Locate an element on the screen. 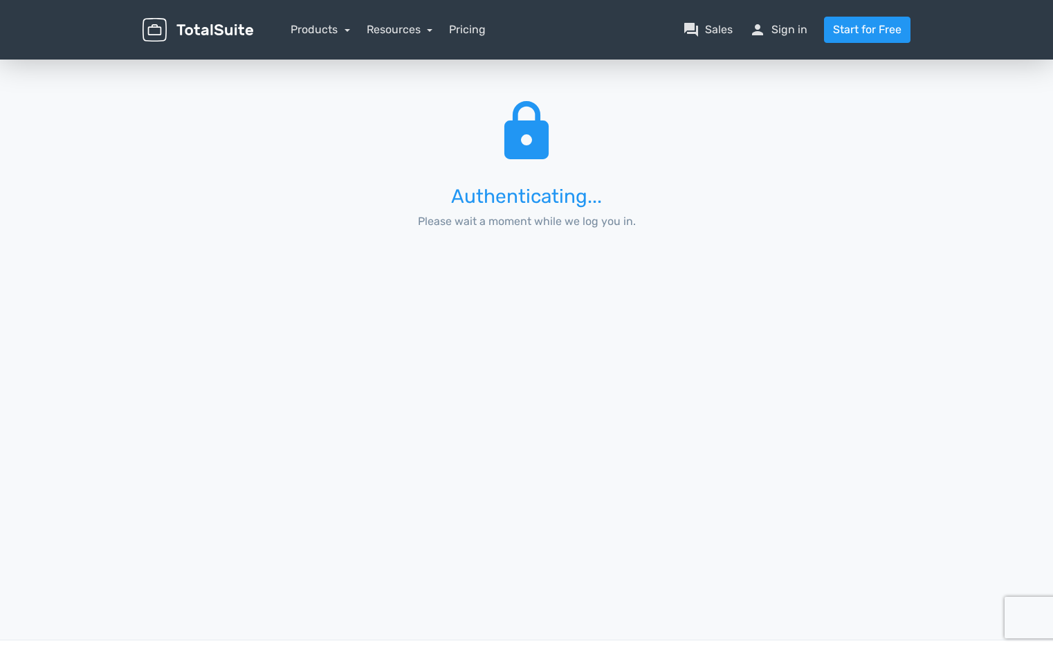  a: question_answerSales is located at coordinates (708, 30).